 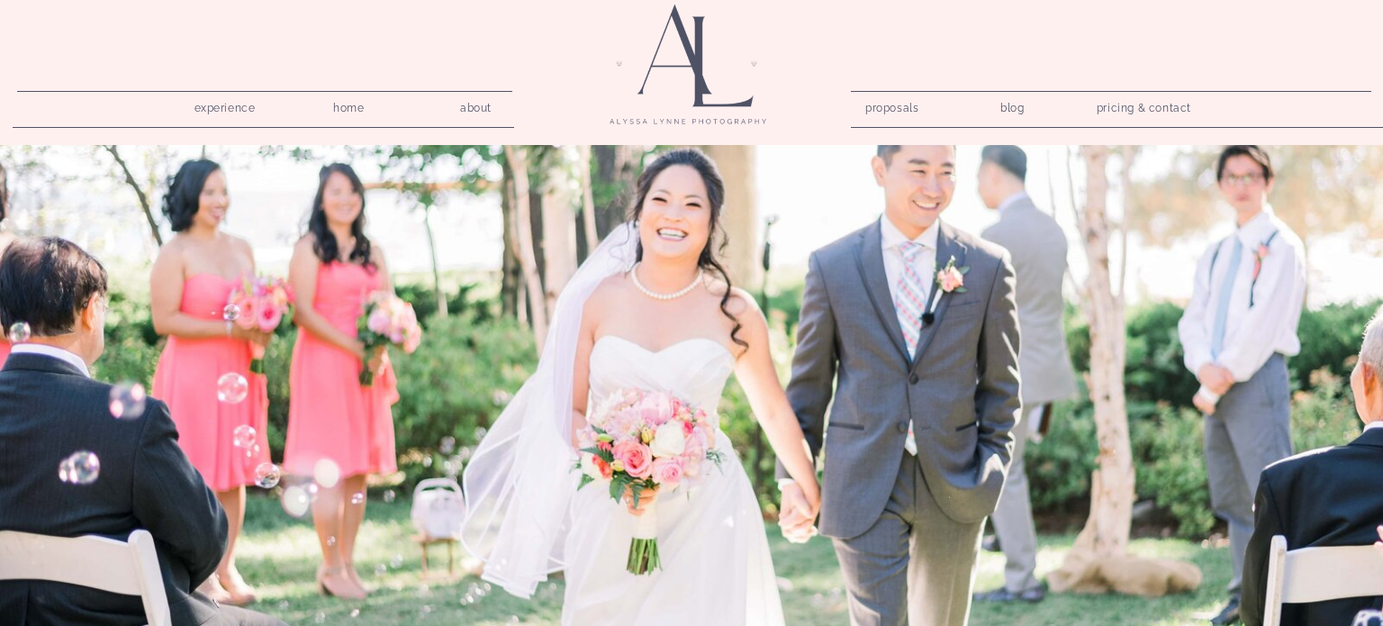 I want to click on nav: proposals, so click(x=890, y=104).